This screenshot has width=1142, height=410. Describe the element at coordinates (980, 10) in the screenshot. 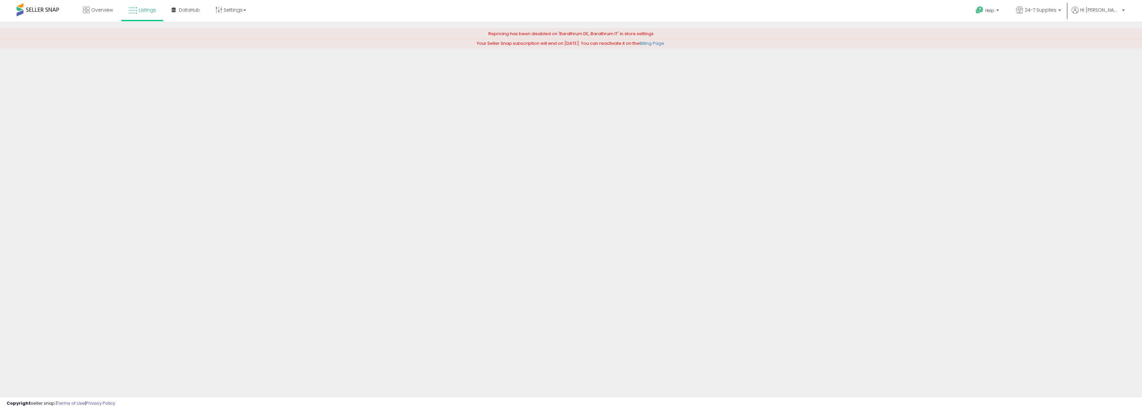

I see `i: Get Help` at that location.